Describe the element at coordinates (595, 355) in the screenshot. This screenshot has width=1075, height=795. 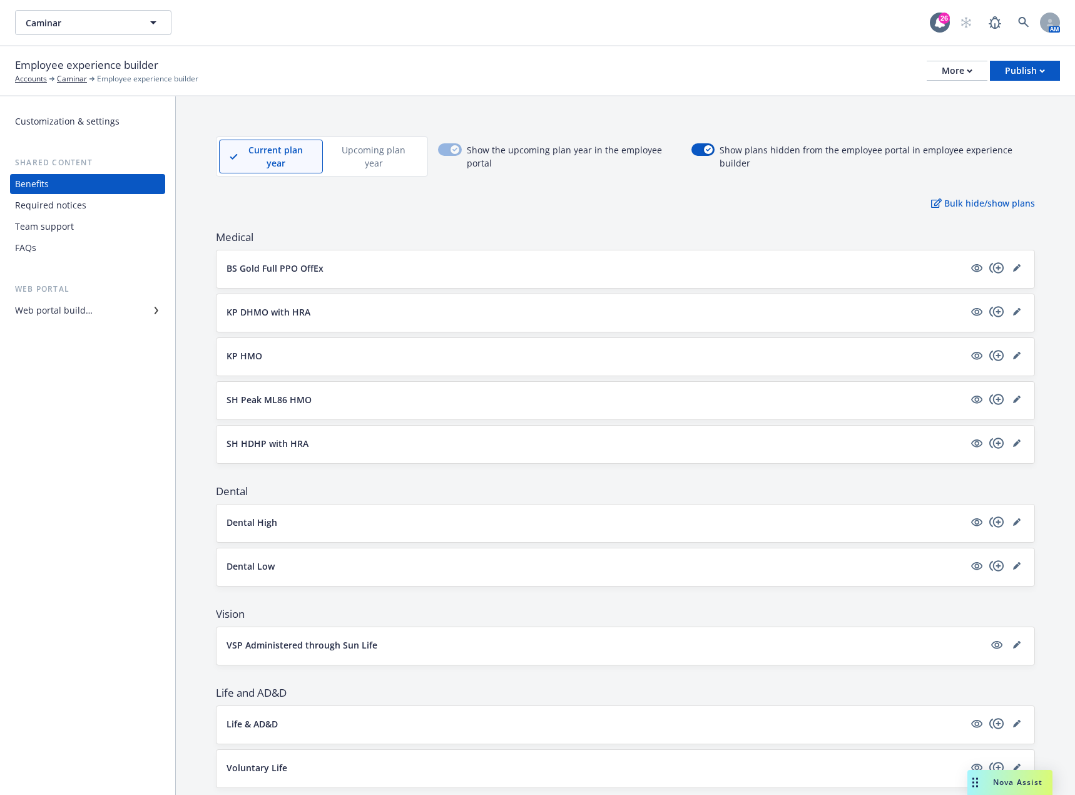
I see `button: KP HMO` at that location.